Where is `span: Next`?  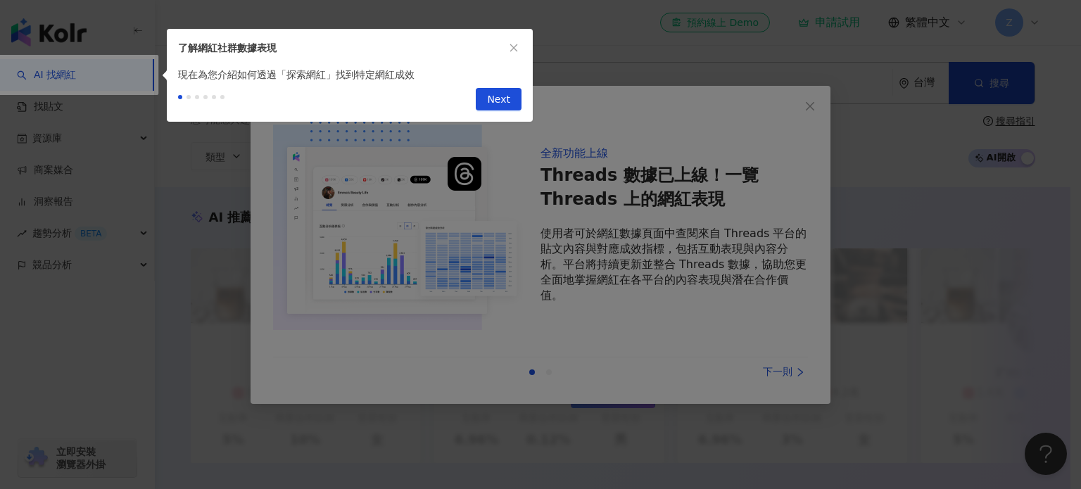
span: Next is located at coordinates (498, 100).